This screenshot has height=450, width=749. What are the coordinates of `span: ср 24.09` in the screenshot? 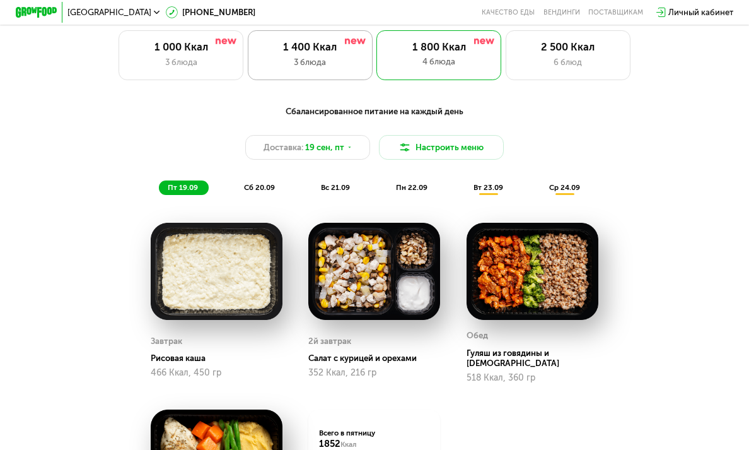 It's located at (565, 187).